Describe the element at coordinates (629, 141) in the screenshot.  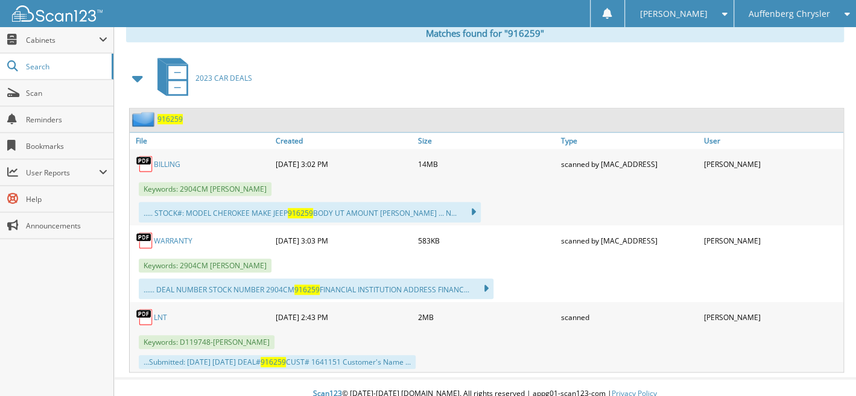
I see `a: Type` at that location.